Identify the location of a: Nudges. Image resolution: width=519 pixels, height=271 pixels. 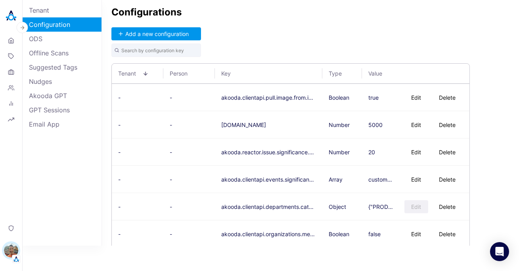
(62, 82).